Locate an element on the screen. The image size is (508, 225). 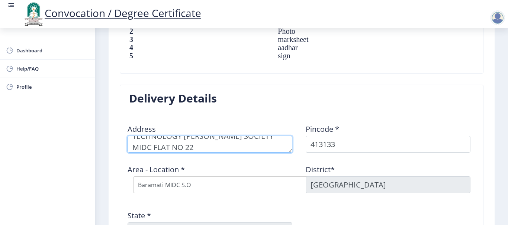
label: Address is located at coordinates (142, 129).